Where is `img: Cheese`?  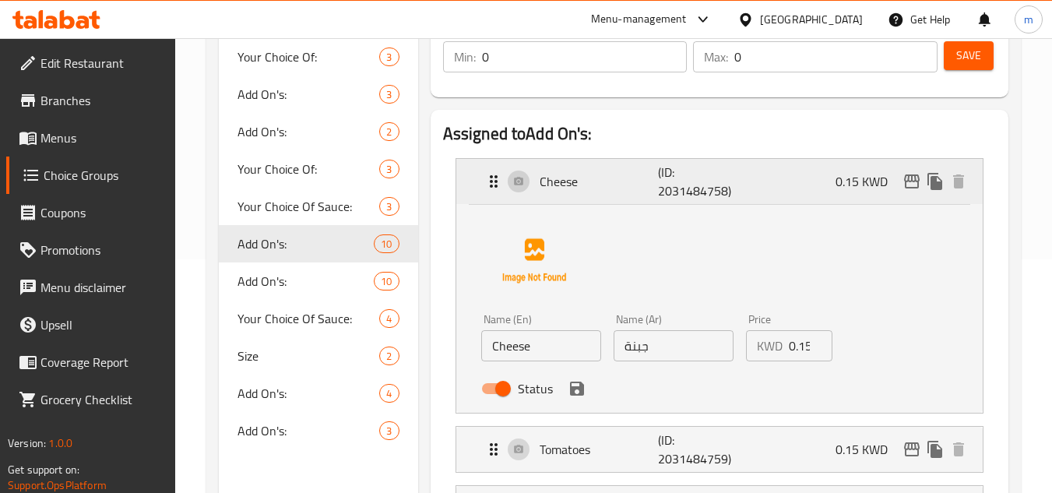
img: Cheese is located at coordinates (534, 261).